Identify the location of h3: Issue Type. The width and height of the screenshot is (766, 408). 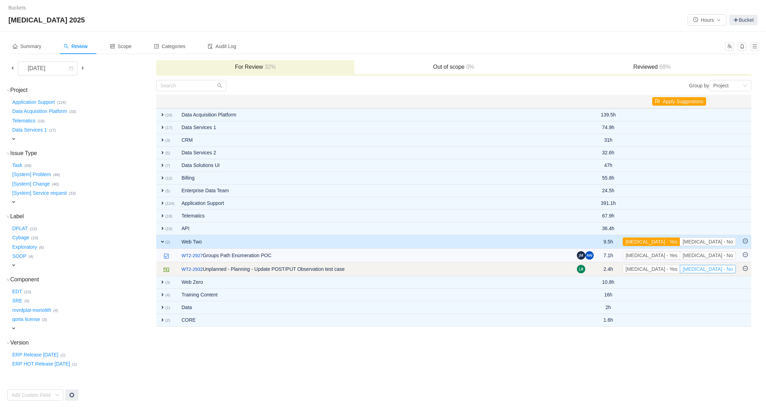
(83, 153).